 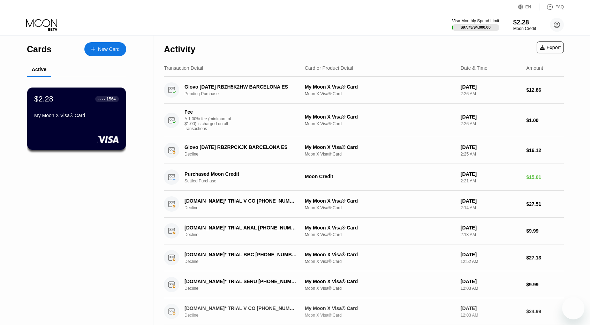 I want to click on div: 1564, so click(x=111, y=99).